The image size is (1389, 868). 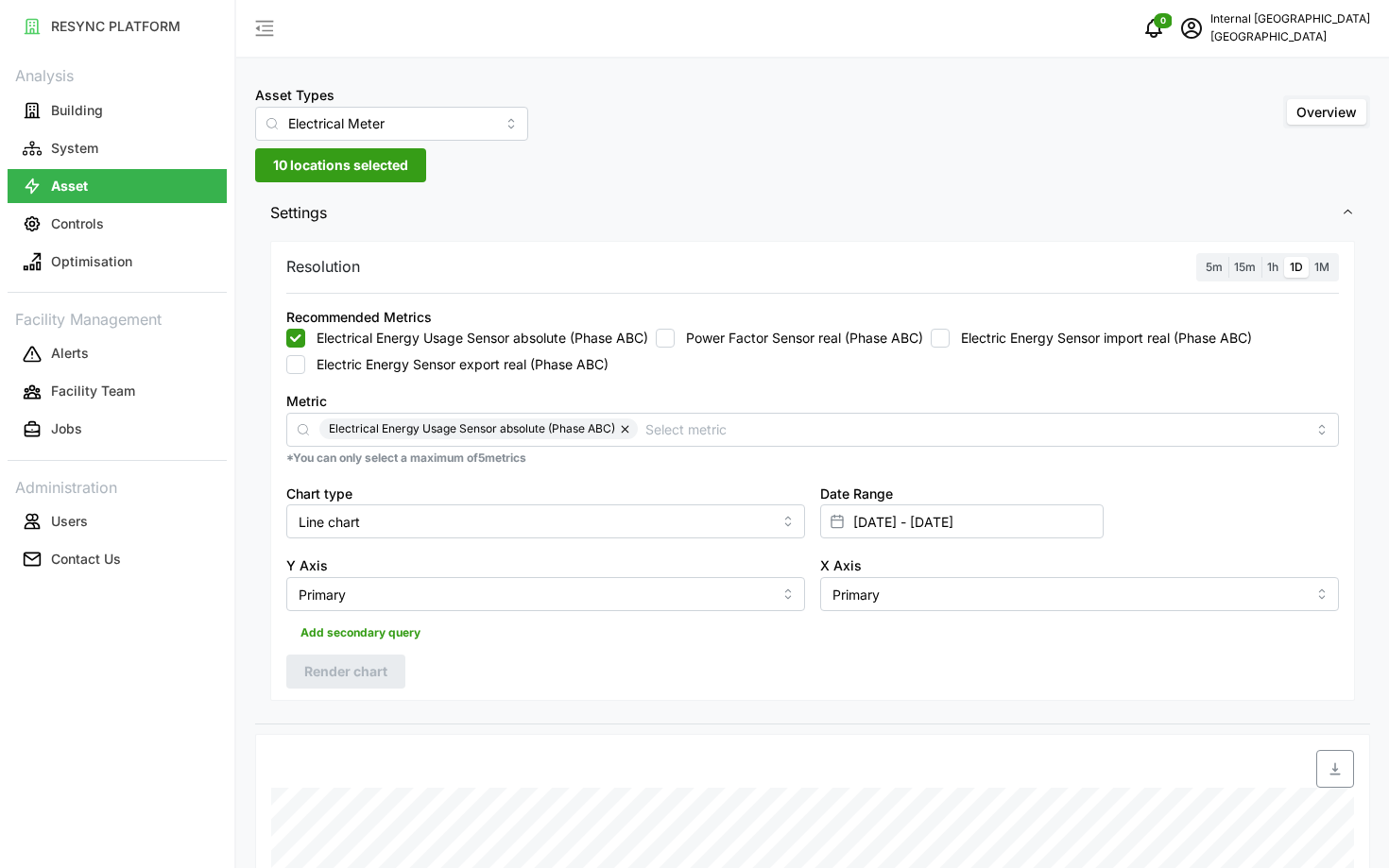 What do you see at coordinates (117, 522) in the screenshot?
I see `button: Users` at bounding box center [117, 522].